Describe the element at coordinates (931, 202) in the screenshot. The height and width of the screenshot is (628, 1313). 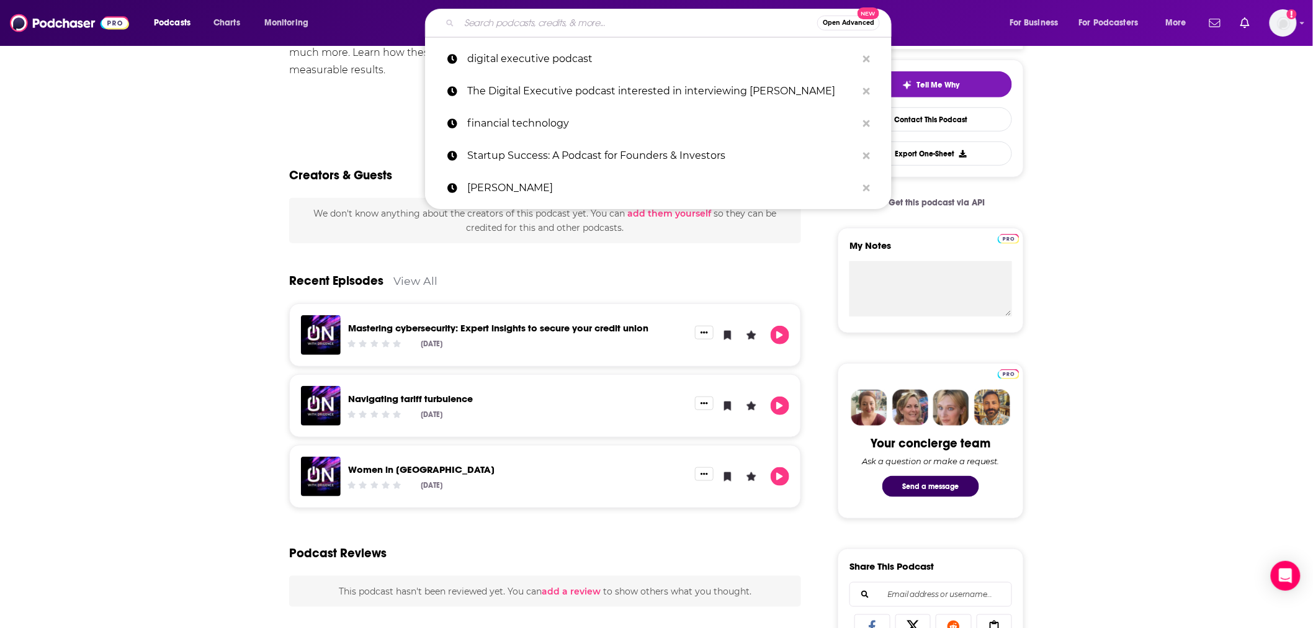
I see `a: Get this podcast via API` at that location.